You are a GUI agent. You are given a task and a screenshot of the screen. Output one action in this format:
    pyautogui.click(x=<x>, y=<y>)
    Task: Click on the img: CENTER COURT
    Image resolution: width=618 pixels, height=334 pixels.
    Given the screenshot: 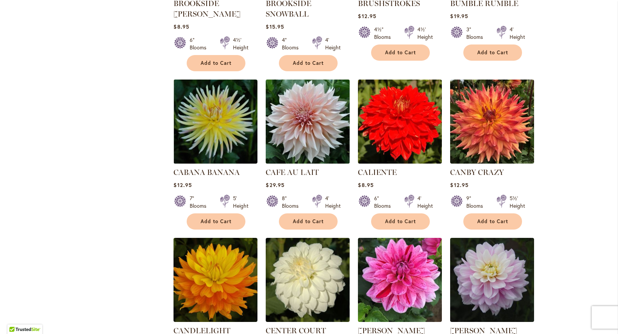 What is the action you would take?
    pyautogui.click(x=308, y=279)
    